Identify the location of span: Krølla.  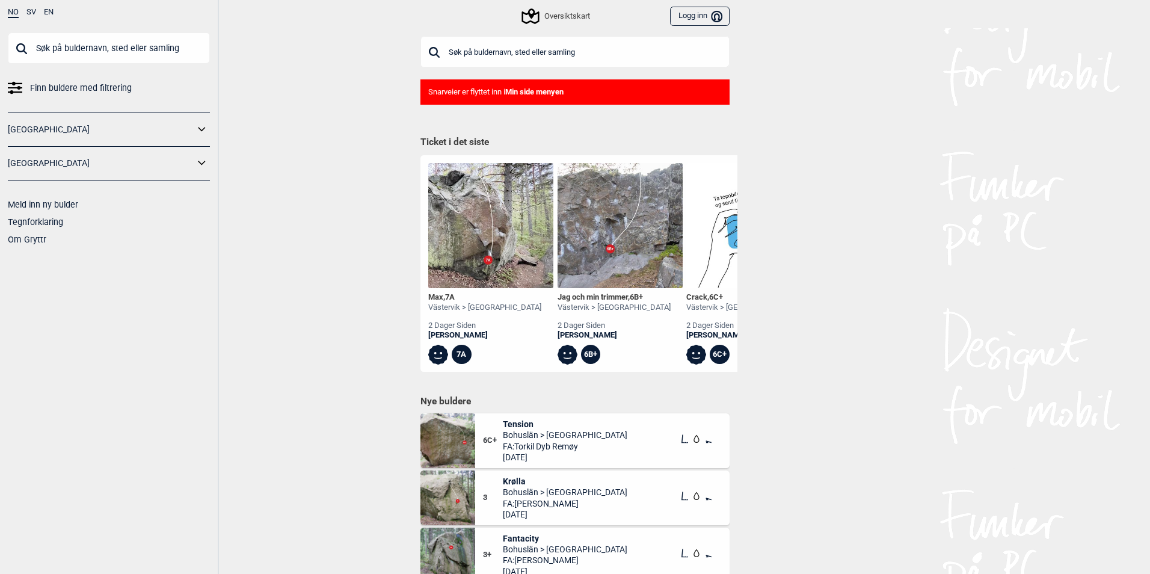
(565, 481).